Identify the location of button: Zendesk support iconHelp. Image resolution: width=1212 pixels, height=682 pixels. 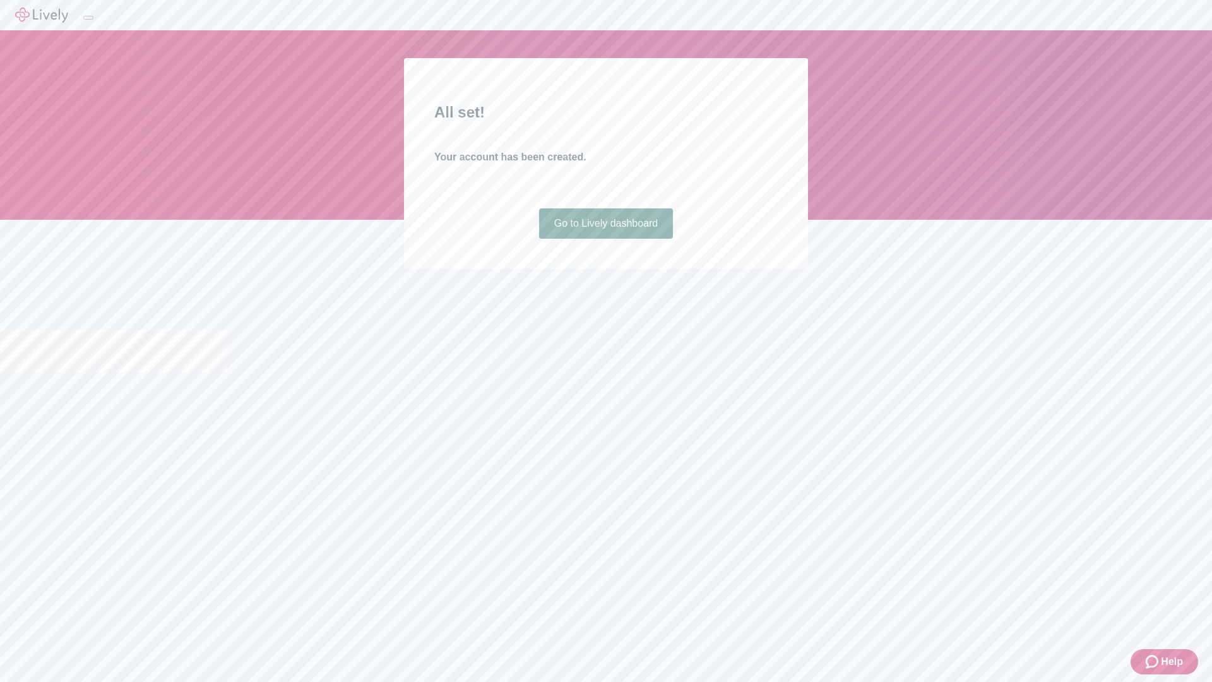
(1164, 662).